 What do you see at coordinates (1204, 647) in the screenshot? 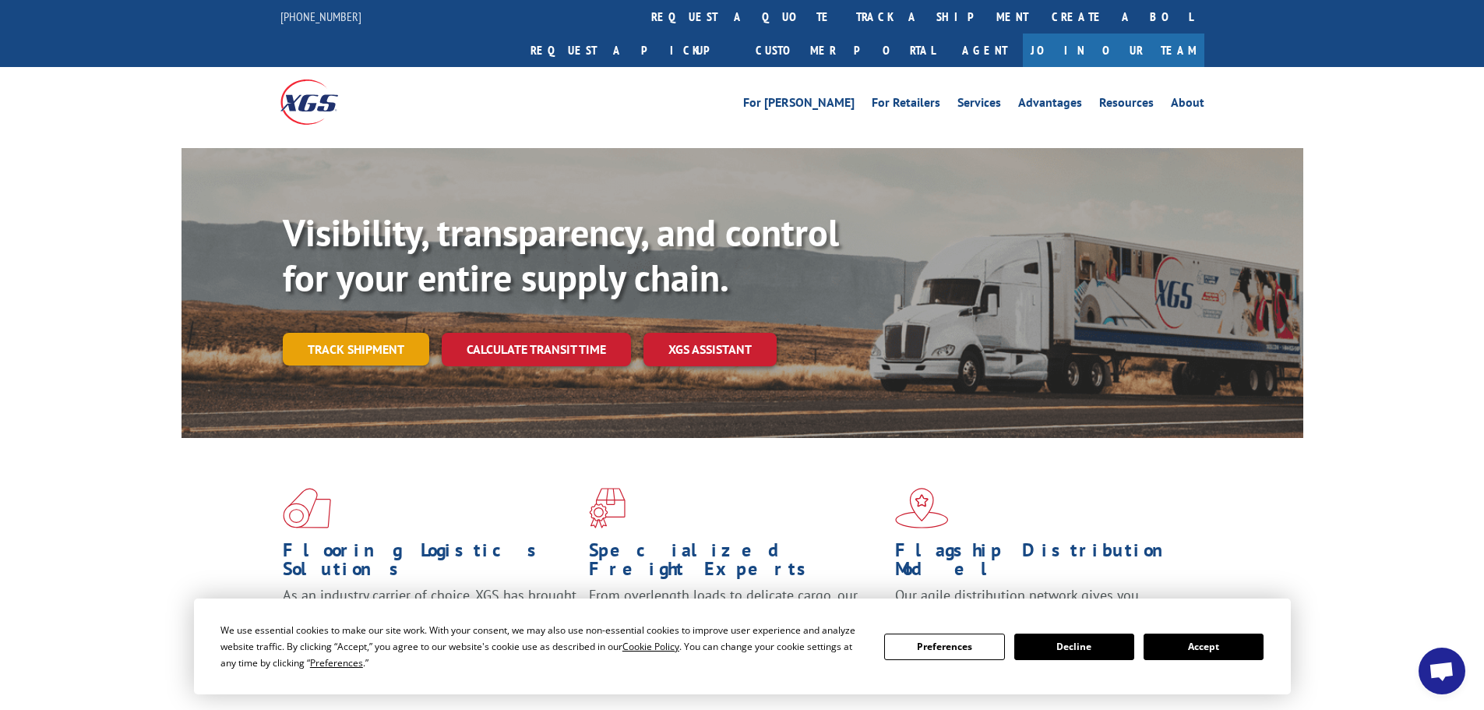
I see `button: Accept` at bounding box center [1204, 647].